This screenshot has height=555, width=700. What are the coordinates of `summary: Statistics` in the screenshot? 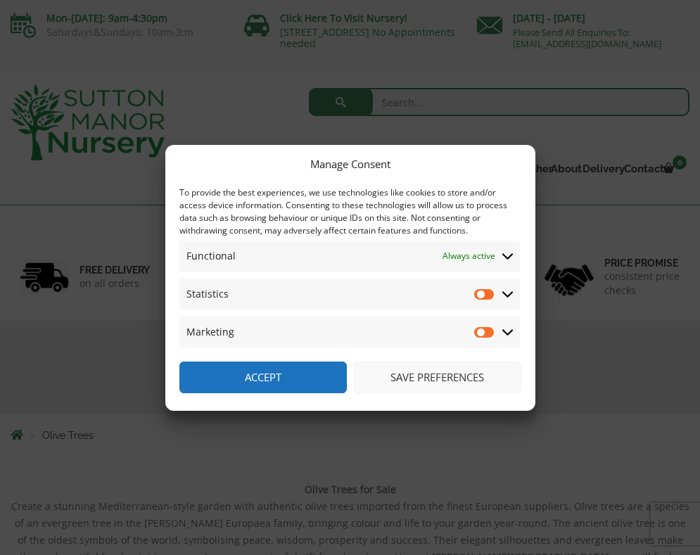 It's located at (350, 294).